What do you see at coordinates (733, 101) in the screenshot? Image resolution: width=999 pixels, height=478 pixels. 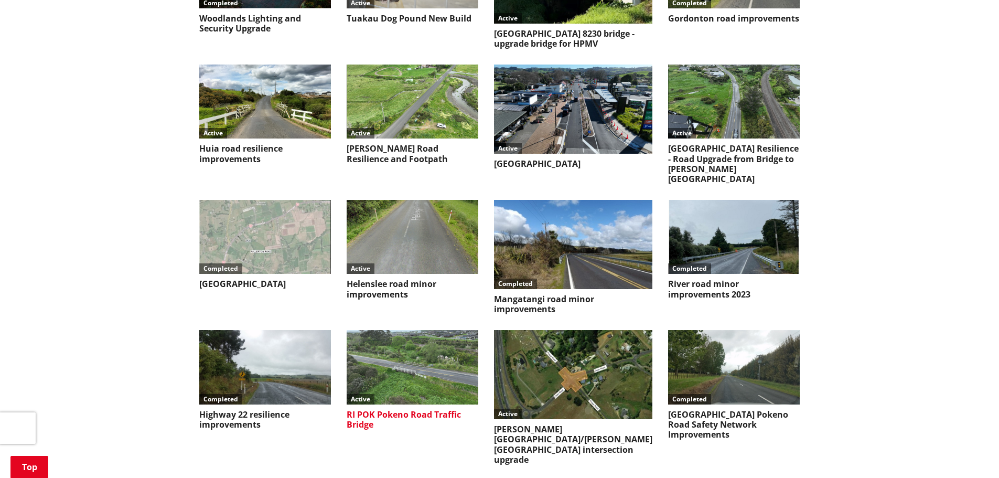 I see `img: PR-21229 Pokeno Road` at bounding box center [733, 101].